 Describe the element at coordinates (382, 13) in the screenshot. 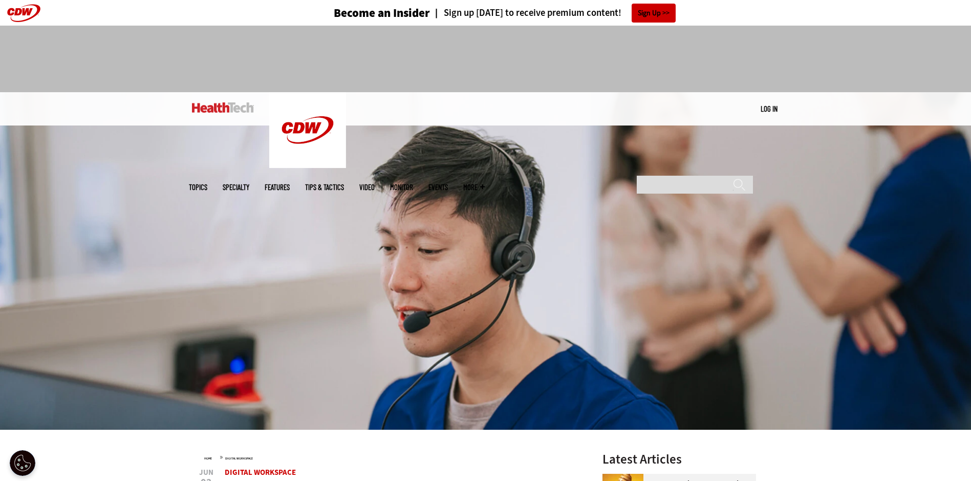

I see `h3: Become an Insider` at that location.